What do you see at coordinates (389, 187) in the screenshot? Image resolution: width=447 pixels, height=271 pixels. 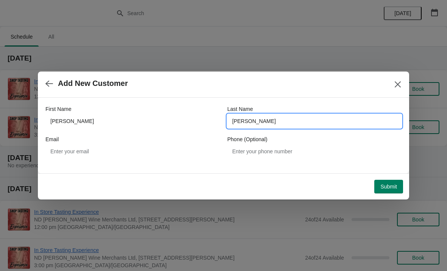 I see `button: Submit` at bounding box center [389, 187].